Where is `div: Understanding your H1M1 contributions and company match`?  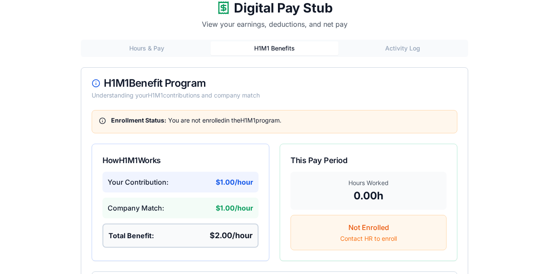
div: Understanding your H1M1 contributions and company match is located at coordinates (274, 95).